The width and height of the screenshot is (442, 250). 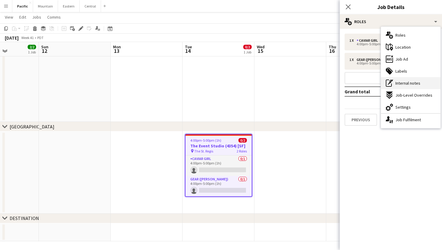 I want to click on button: Previous, so click(x=361, y=120).